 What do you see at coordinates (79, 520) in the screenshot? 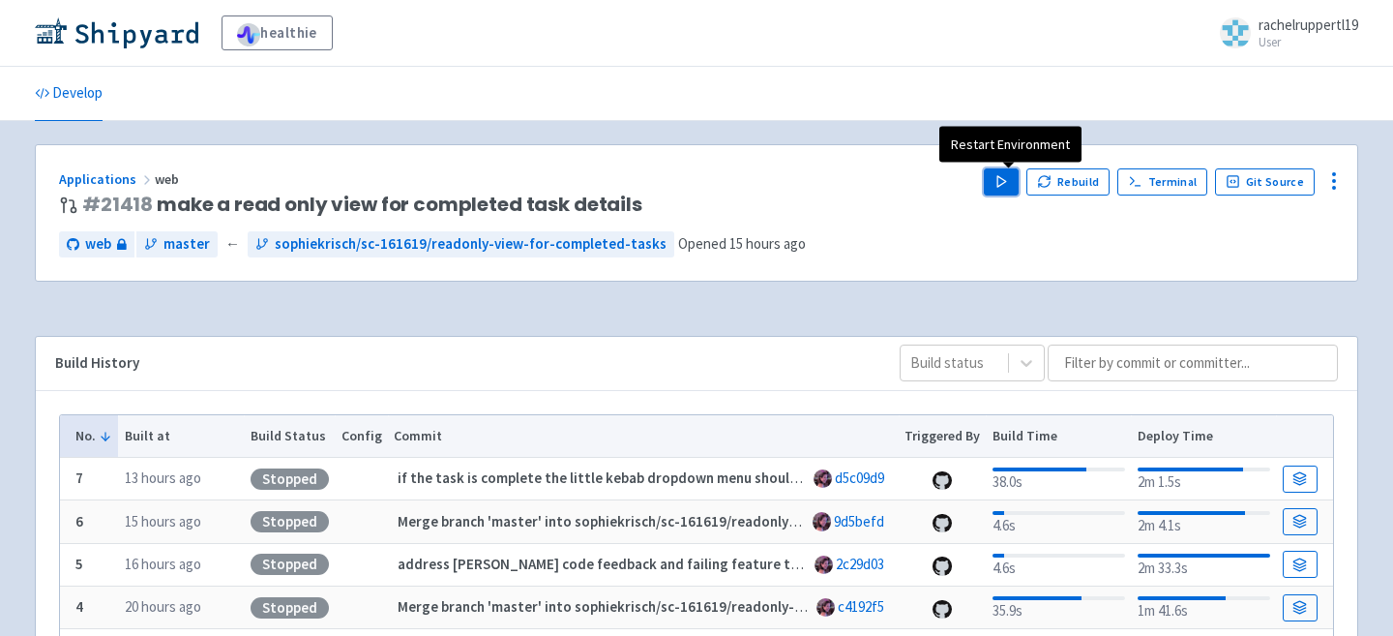
I see `b: 6` at bounding box center [79, 520].